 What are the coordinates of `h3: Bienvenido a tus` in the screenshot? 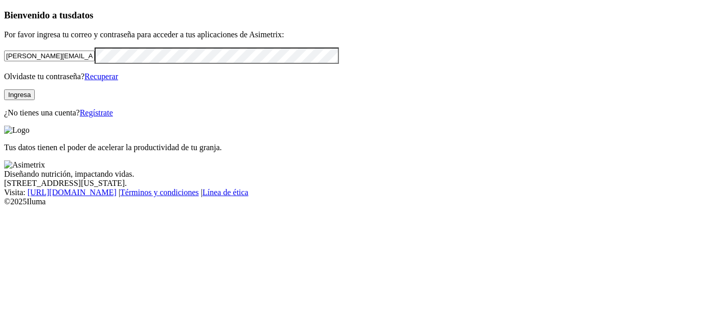 It's located at (363, 15).